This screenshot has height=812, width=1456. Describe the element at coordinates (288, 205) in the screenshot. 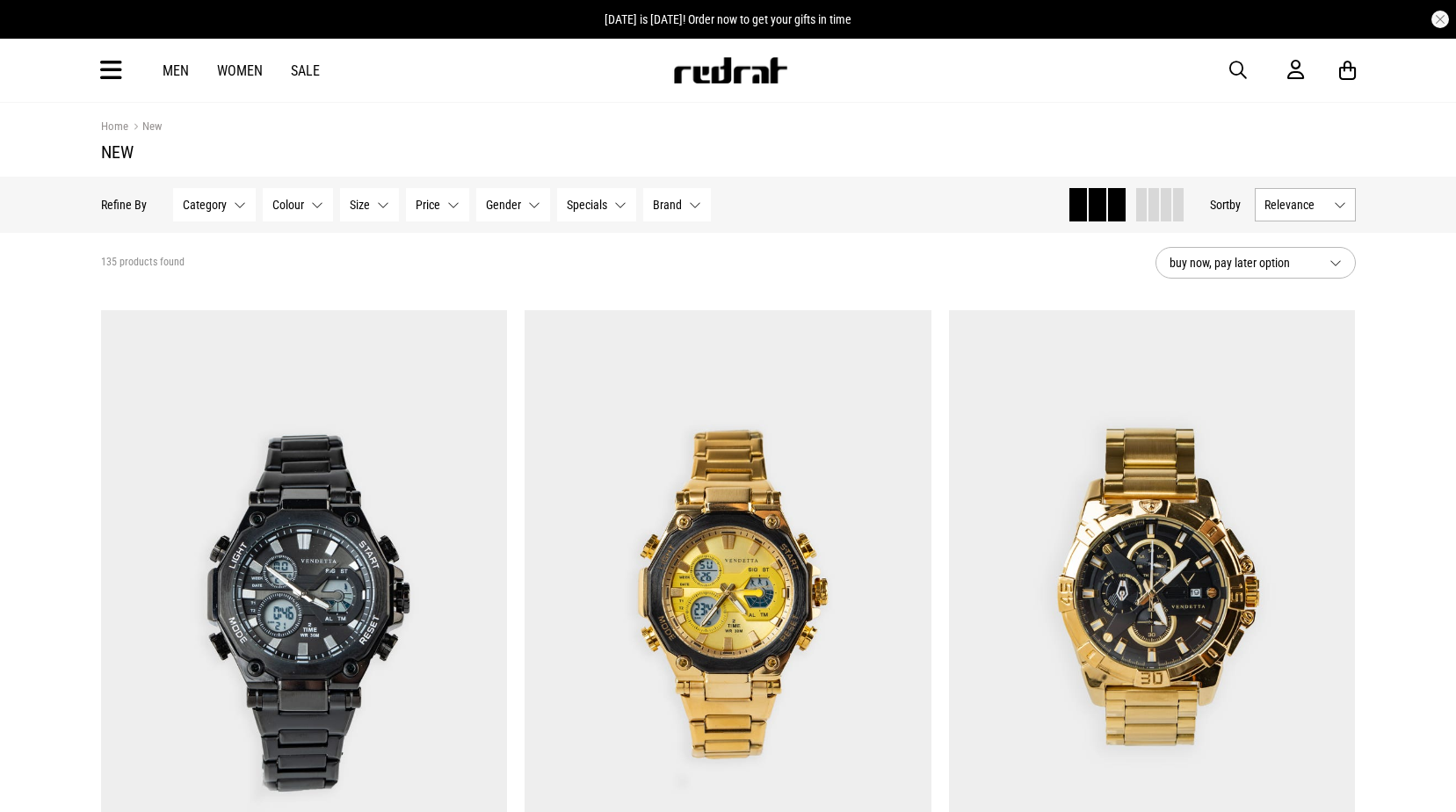

I see `span: Colour` at that location.